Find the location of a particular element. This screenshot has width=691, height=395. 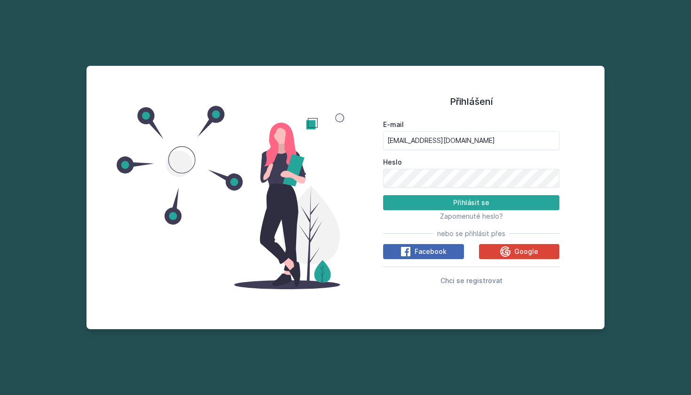

label: Heslo is located at coordinates (471, 162).